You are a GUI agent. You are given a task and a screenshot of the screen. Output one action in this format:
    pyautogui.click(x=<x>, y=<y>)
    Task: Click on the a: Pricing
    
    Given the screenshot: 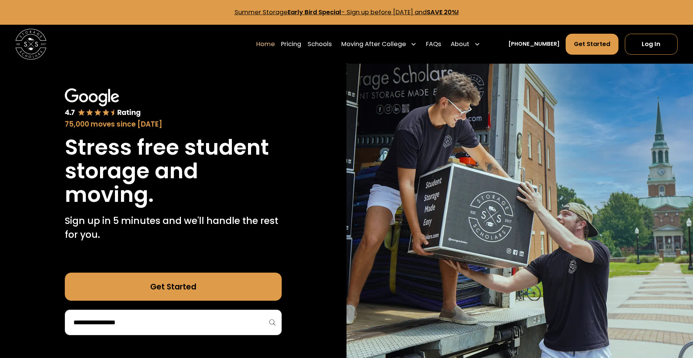 What is the action you would take?
    pyautogui.click(x=291, y=44)
    